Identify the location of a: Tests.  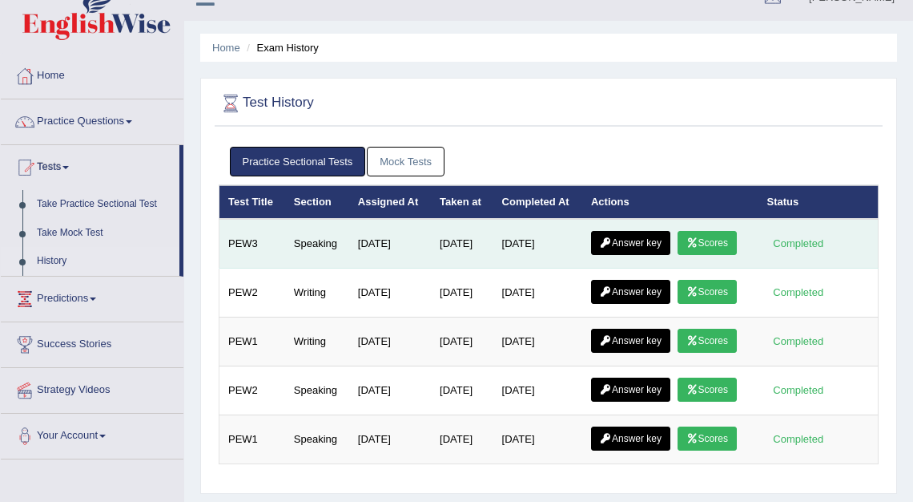
(90, 165).